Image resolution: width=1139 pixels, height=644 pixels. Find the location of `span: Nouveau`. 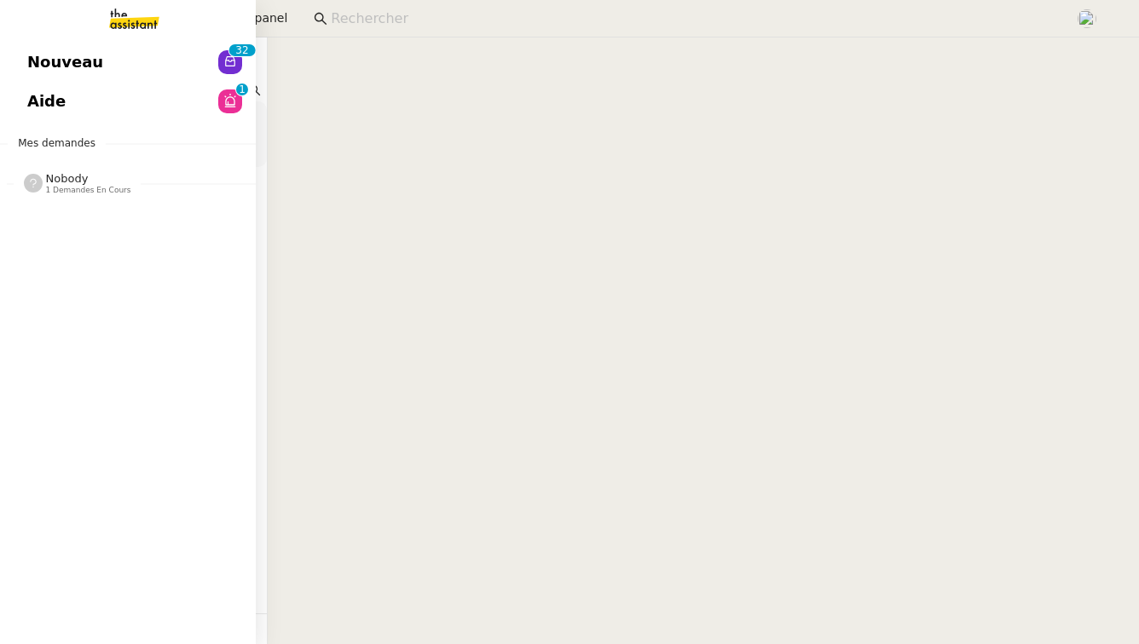

span: Nouveau is located at coordinates (65, 62).